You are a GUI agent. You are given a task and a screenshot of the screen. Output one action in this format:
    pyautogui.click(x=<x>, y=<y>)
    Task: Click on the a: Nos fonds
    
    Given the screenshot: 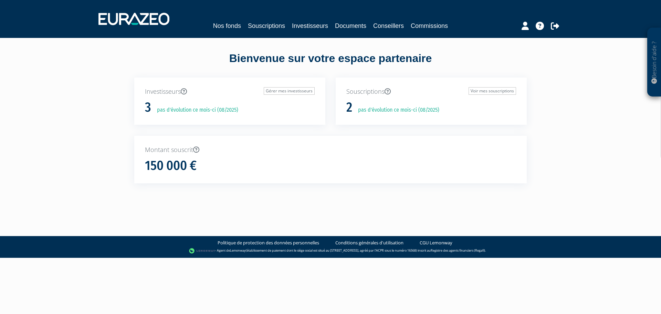 What is the action you would take?
    pyautogui.click(x=227, y=26)
    